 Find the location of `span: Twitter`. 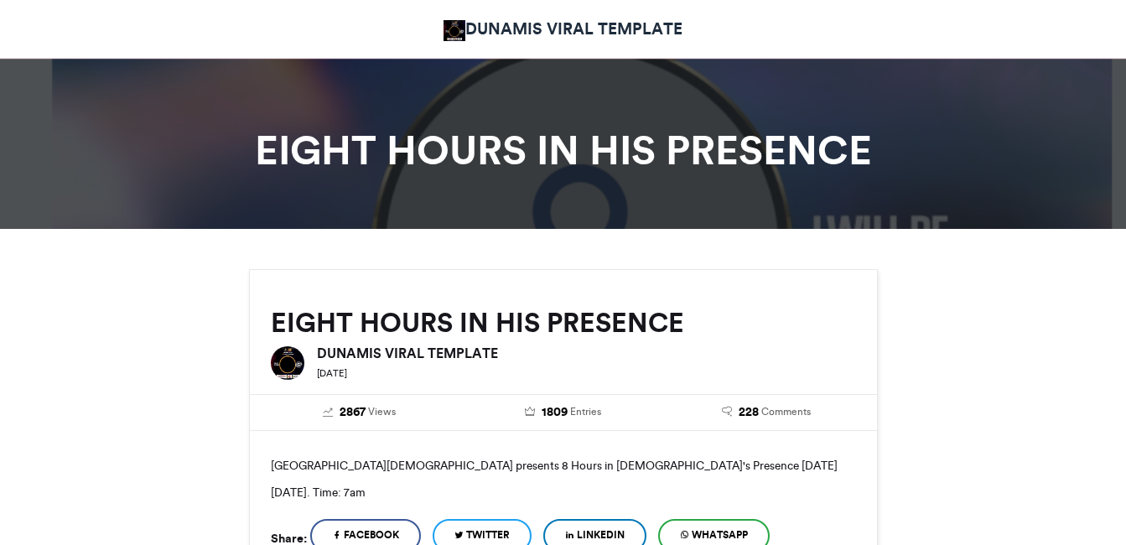

span: Twitter is located at coordinates (488, 535).